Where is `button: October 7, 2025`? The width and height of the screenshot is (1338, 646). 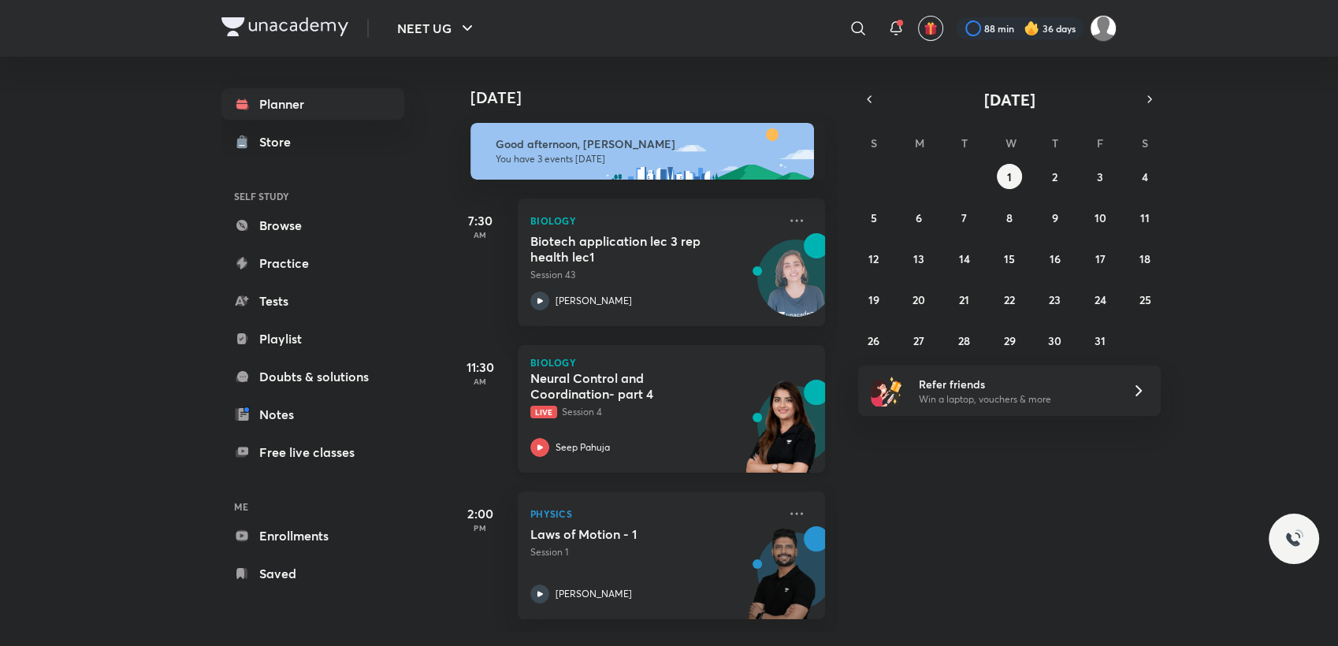
button: October 7, 2025 is located at coordinates (965, 218).